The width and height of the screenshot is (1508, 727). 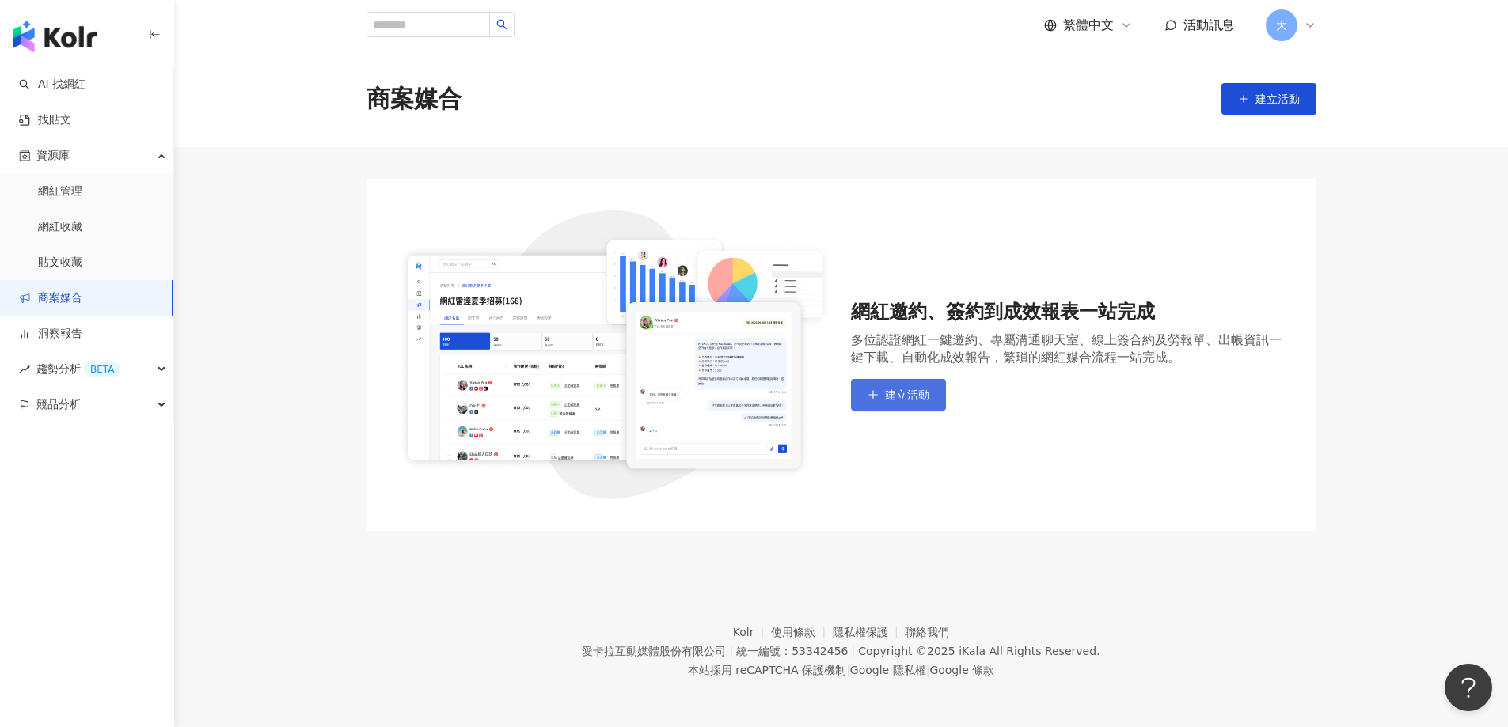 What do you see at coordinates (102, 370) in the screenshot?
I see `div: BETA` at bounding box center [102, 370].